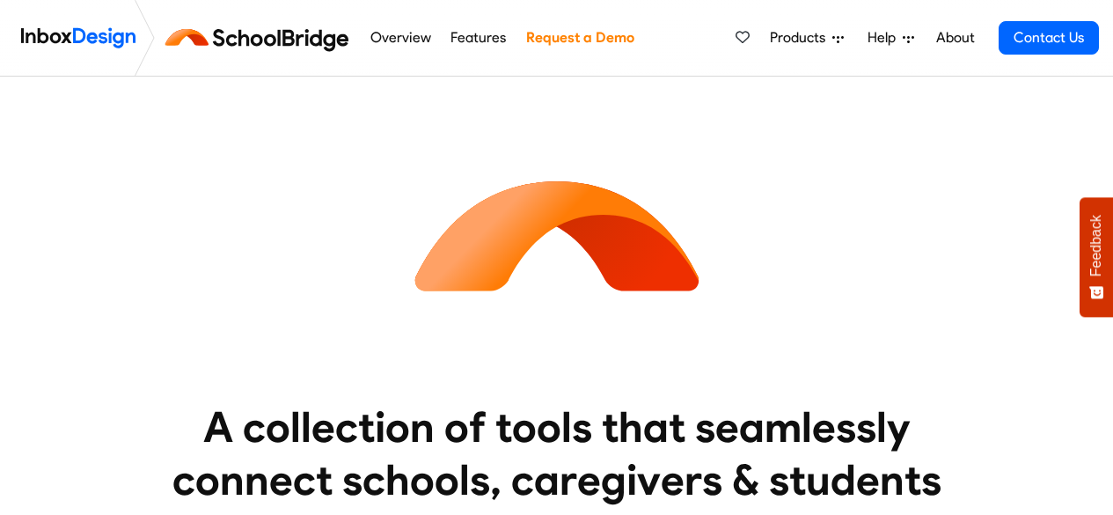  What do you see at coordinates (580, 38) in the screenshot?
I see `a: Request a Demo` at bounding box center [580, 38].